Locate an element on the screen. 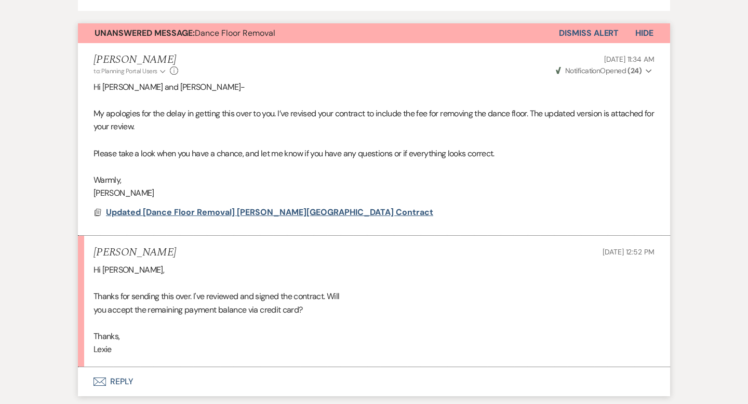 This screenshot has width=748, height=404. span: Dance Floor Removal is located at coordinates (185, 33).